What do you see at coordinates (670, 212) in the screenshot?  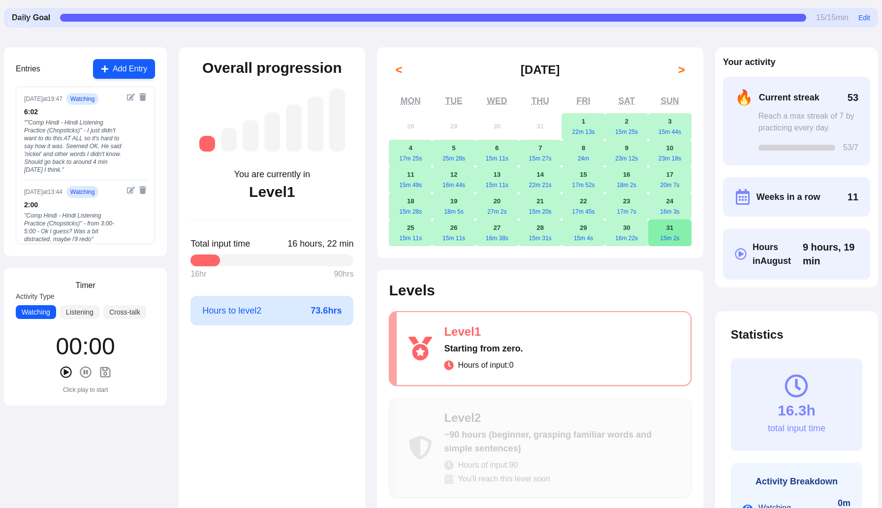 I see `div: 16m 3s` at bounding box center [670, 212].